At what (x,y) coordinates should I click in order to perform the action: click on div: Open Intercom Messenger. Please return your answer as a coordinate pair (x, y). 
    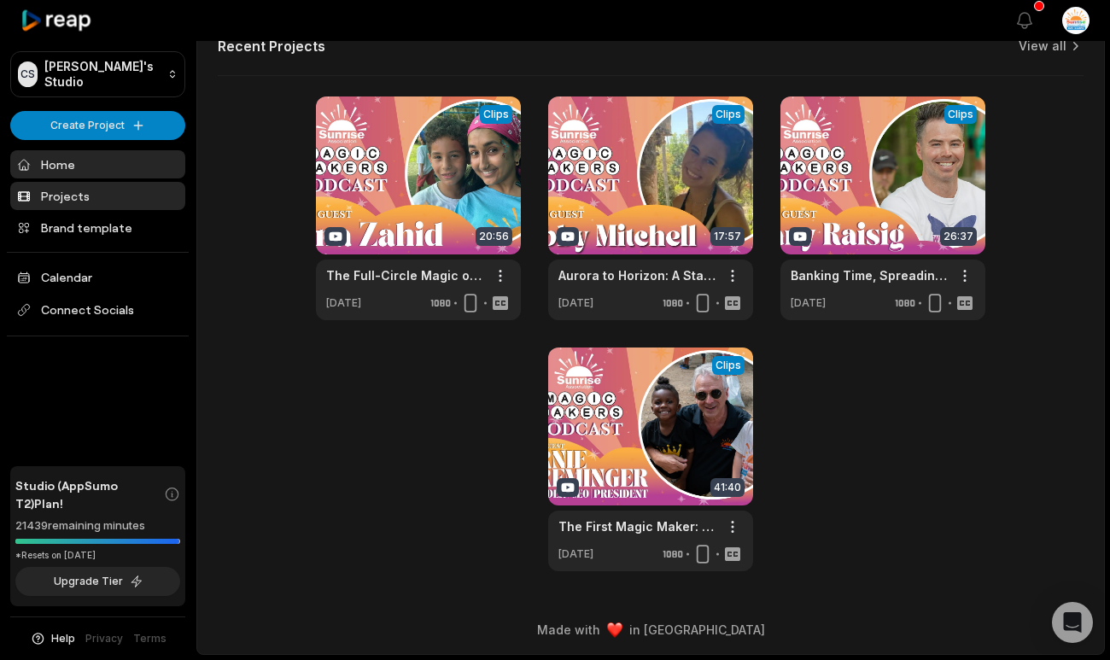
    Looking at the image, I should click on (1073, 623).